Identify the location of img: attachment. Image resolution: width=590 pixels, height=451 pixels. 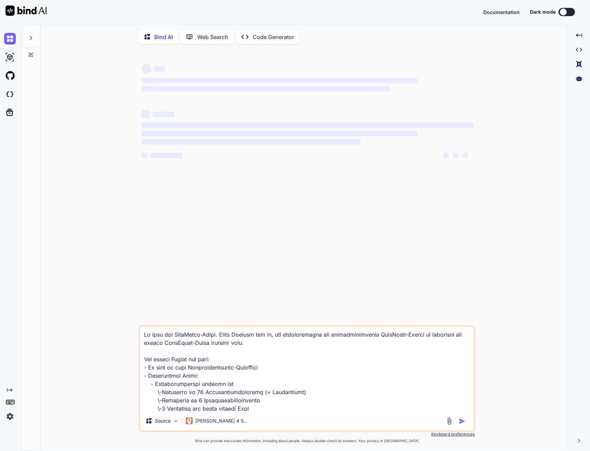
(449, 421).